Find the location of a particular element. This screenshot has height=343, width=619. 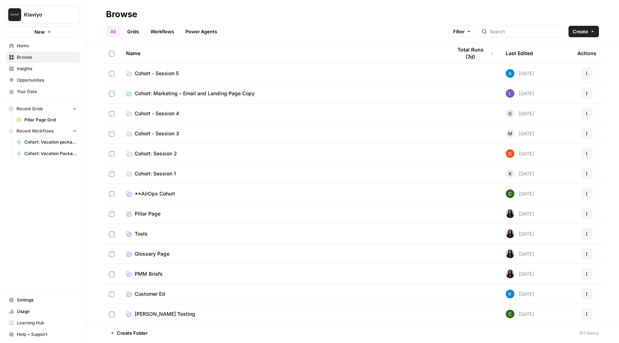

span: Opportunities is located at coordinates (47, 80).